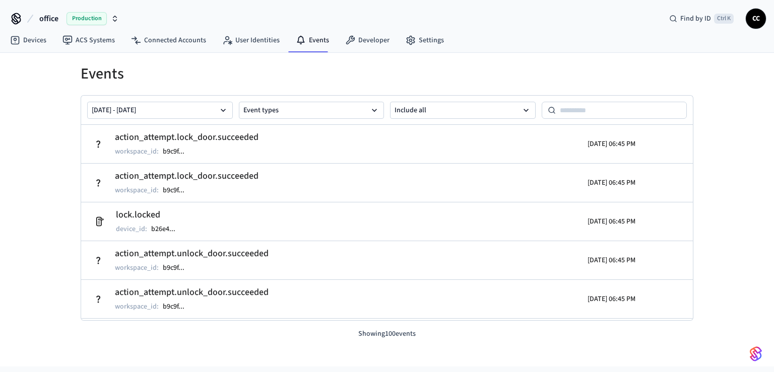 The height and width of the screenshot is (372, 774). What do you see at coordinates (462, 110) in the screenshot?
I see `button: Include all` at bounding box center [462, 110].